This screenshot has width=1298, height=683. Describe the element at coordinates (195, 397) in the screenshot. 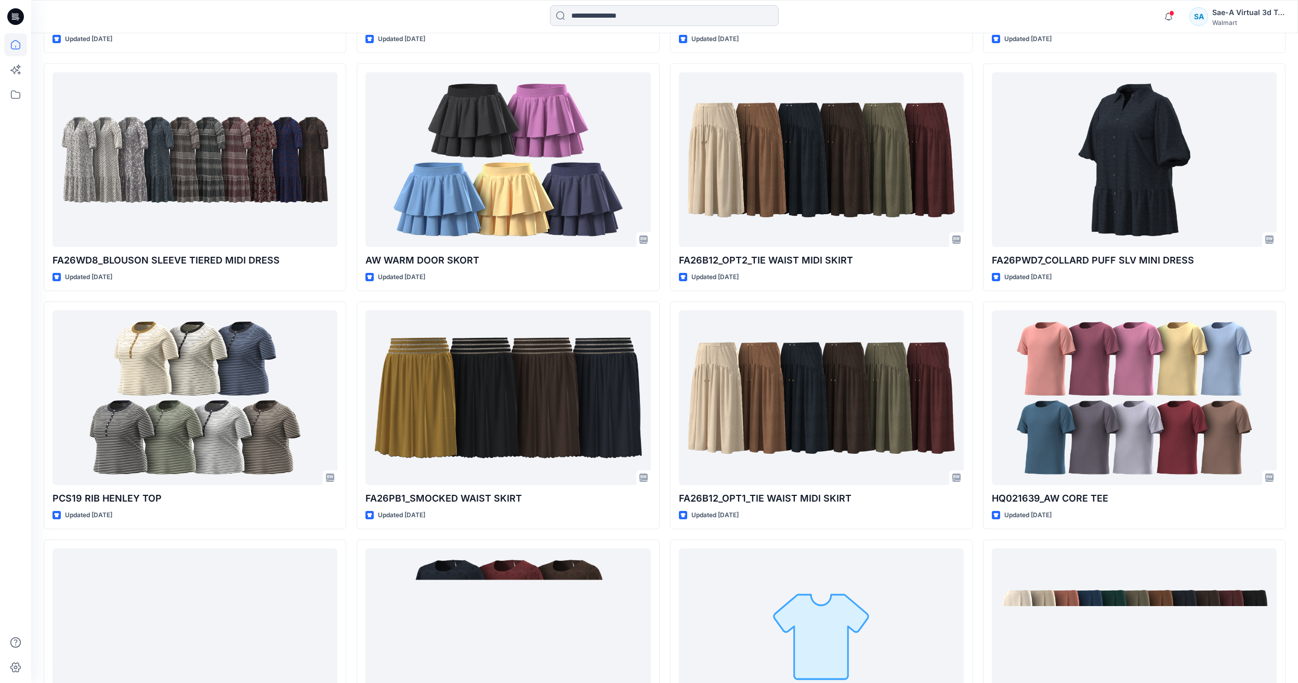

I see `a: PCS19 RIB HENLEY TOP` at that location.